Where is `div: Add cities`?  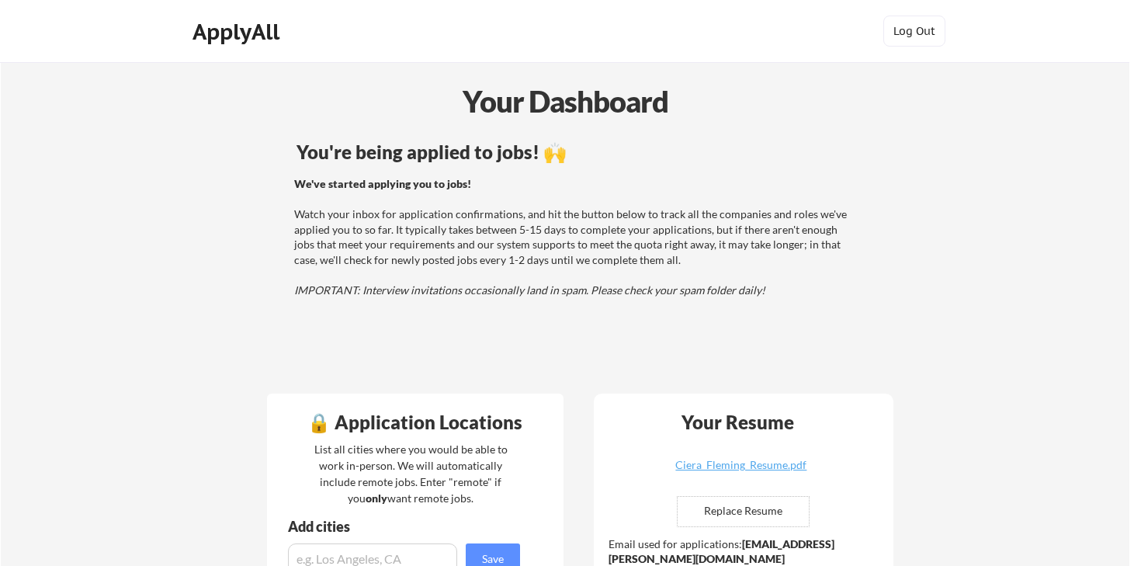 div: Add cities is located at coordinates (406, 526).